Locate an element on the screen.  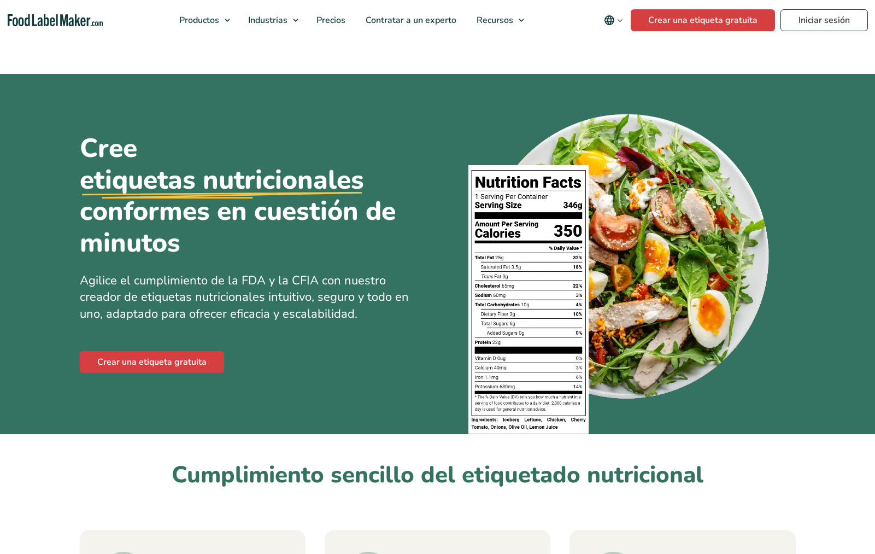
h1: Cree conformes en cuestión de minutos is located at coordinates (238, 196).